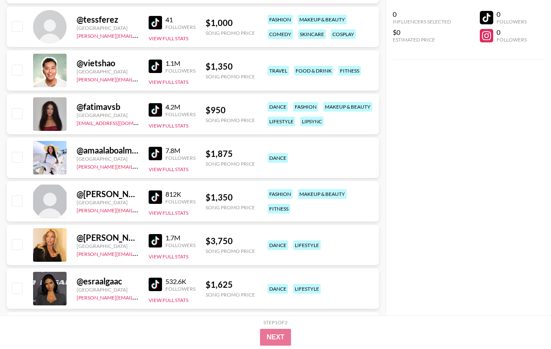 This screenshot has width=551, height=349. Describe the element at coordinates (278, 70) in the screenshot. I see `div: travel` at that location.